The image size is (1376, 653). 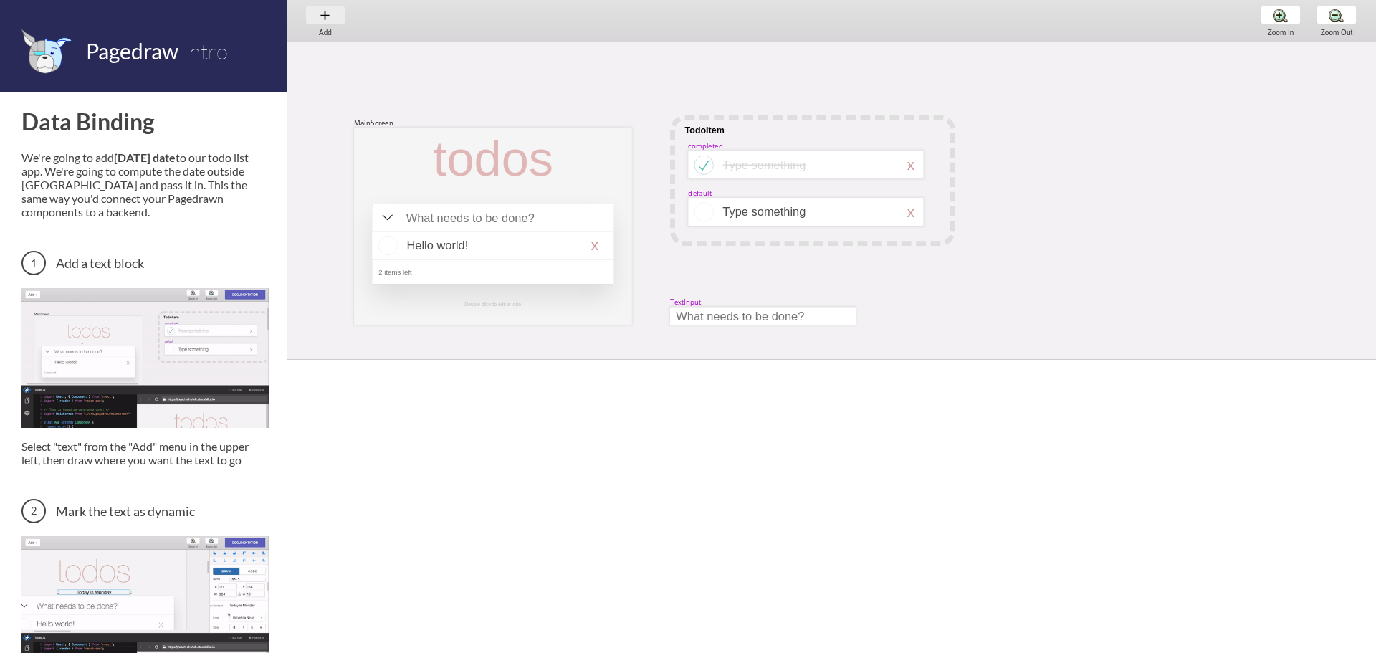 What do you see at coordinates (145, 358) in the screenshot?
I see `img: clip of: going to add -> text -> draw -> type "Today is Monday"` at bounding box center [145, 358].